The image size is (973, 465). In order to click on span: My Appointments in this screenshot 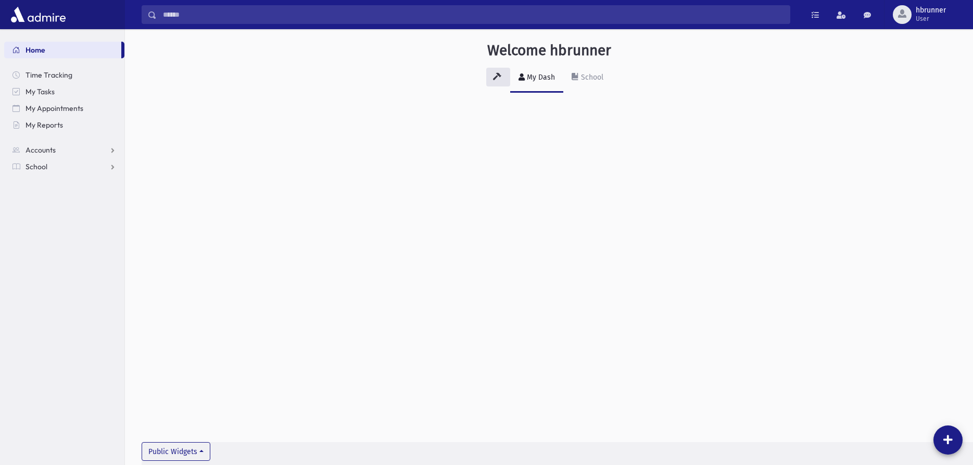, I will do `click(54, 108)`.